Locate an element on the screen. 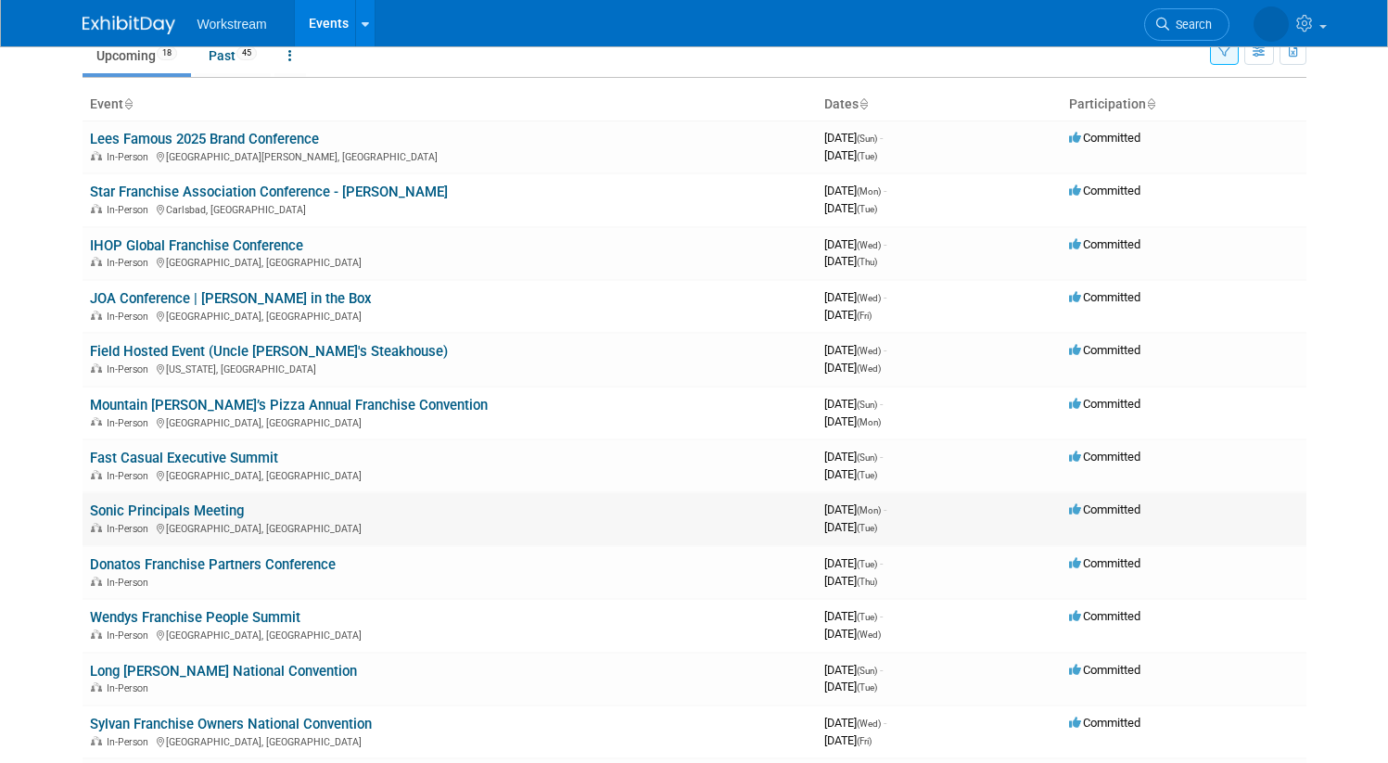 The width and height of the screenshot is (1388, 763). th: Dates is located at coordinates (939, 105).